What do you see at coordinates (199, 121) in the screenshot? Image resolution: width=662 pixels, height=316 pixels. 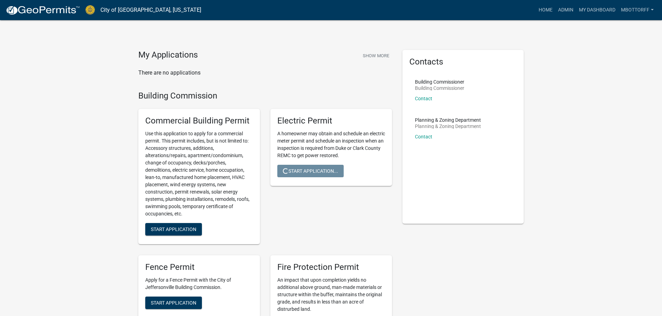 I see `h5: Commercial Building Permit` at bounding box center [199, 121].